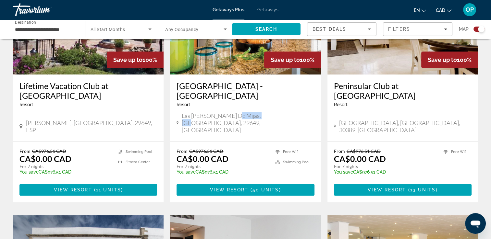  What do you see at coordinates (25, 22) in the screenshot?
I see `span: Destination` at bounding box center [25, 22].